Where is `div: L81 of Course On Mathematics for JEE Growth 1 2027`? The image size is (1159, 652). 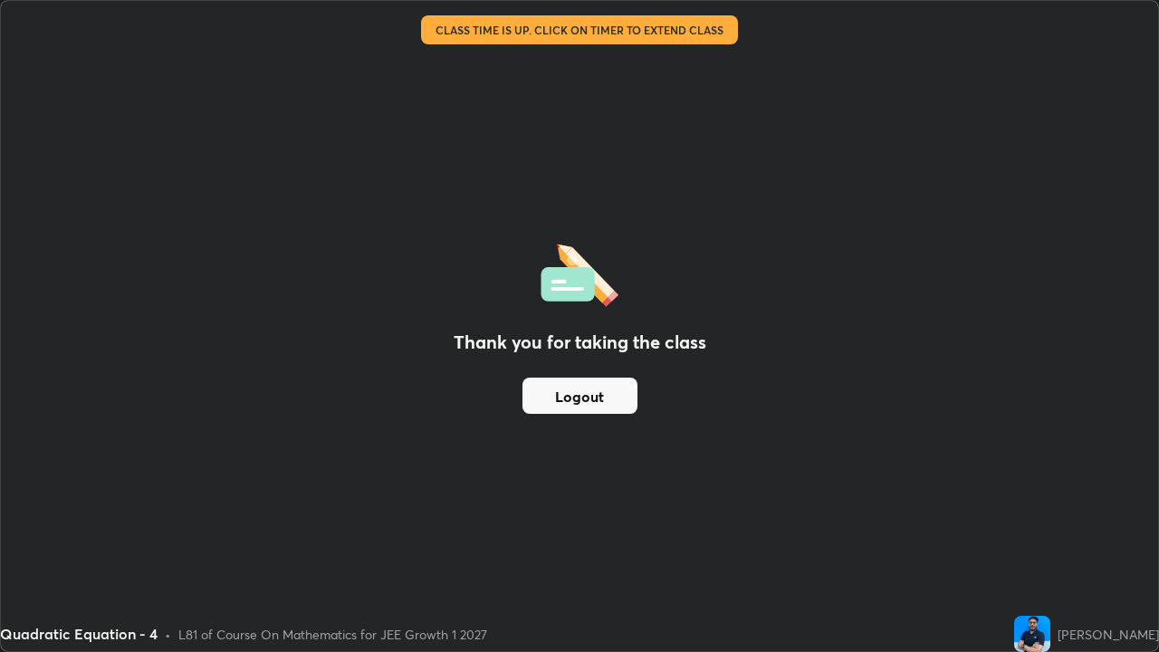
div: L81 of Course On Mathematics for JEE Growth 1 2027 is located at coordinates (332, 634).